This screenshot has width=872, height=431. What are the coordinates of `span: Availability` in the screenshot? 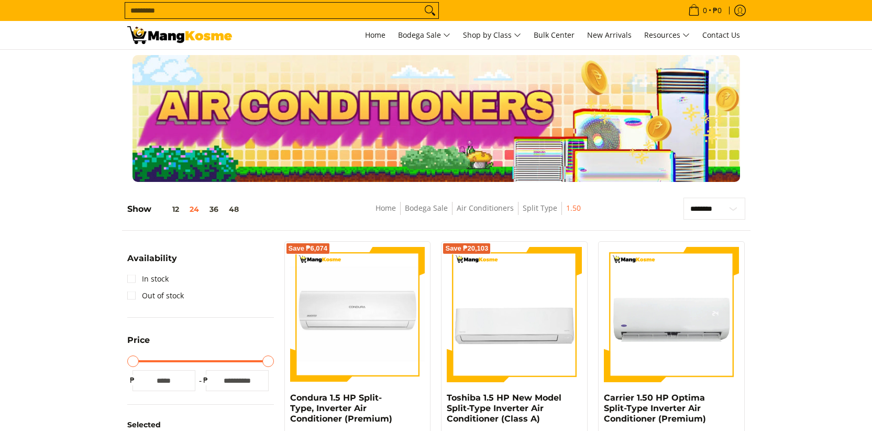 It's located at (152, 258).